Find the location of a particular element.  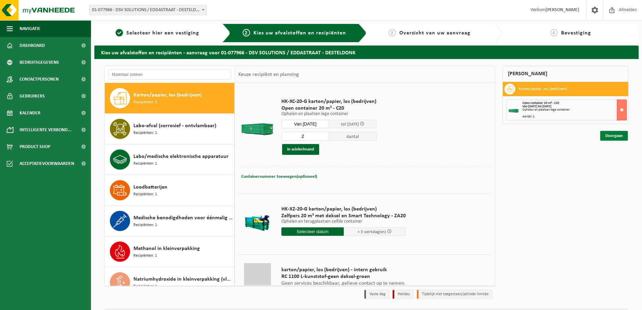

div: Geen services beschikbaar, gelieve contact op te nemen. is located at coordinates (343, 276).